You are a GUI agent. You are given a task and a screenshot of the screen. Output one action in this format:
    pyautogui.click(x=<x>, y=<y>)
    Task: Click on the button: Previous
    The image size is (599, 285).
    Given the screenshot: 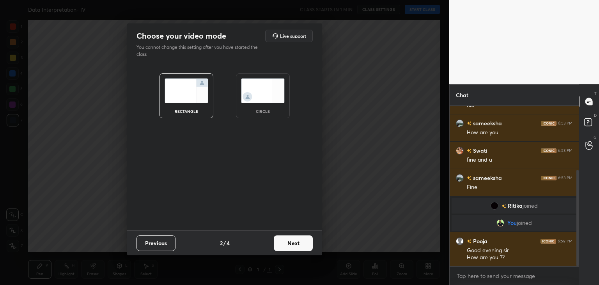 What is the action you would take?
    pyautogui.click(x=156, y=243)
    